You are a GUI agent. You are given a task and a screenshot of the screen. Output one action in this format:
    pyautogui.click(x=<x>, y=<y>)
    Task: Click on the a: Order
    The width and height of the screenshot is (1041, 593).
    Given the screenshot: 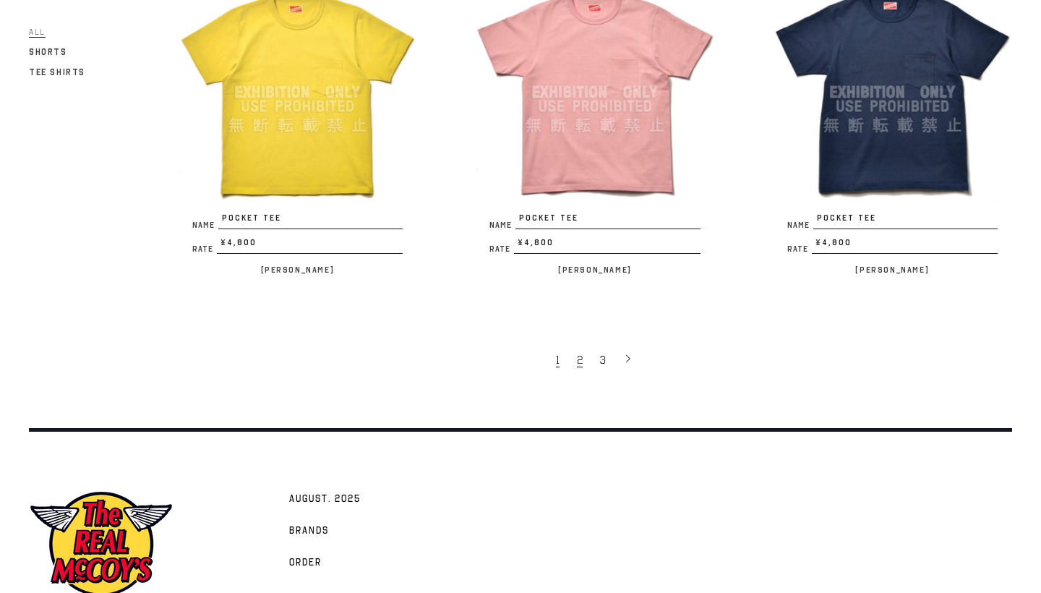 What is the action you would take?
    pyautogui.click(x=305, y=562)
    